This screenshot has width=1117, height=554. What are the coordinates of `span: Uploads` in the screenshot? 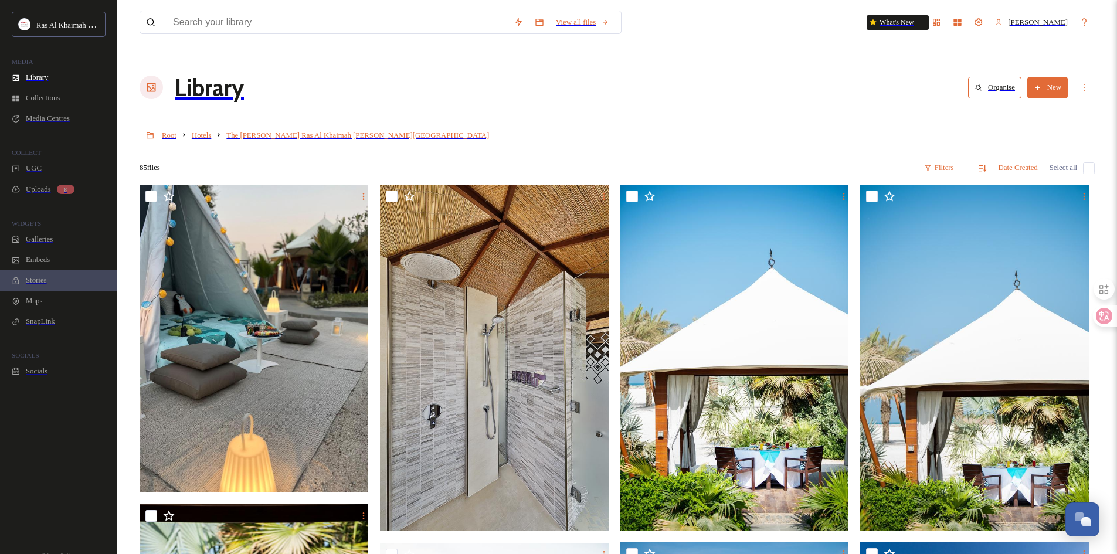 It's located at (38, 189).